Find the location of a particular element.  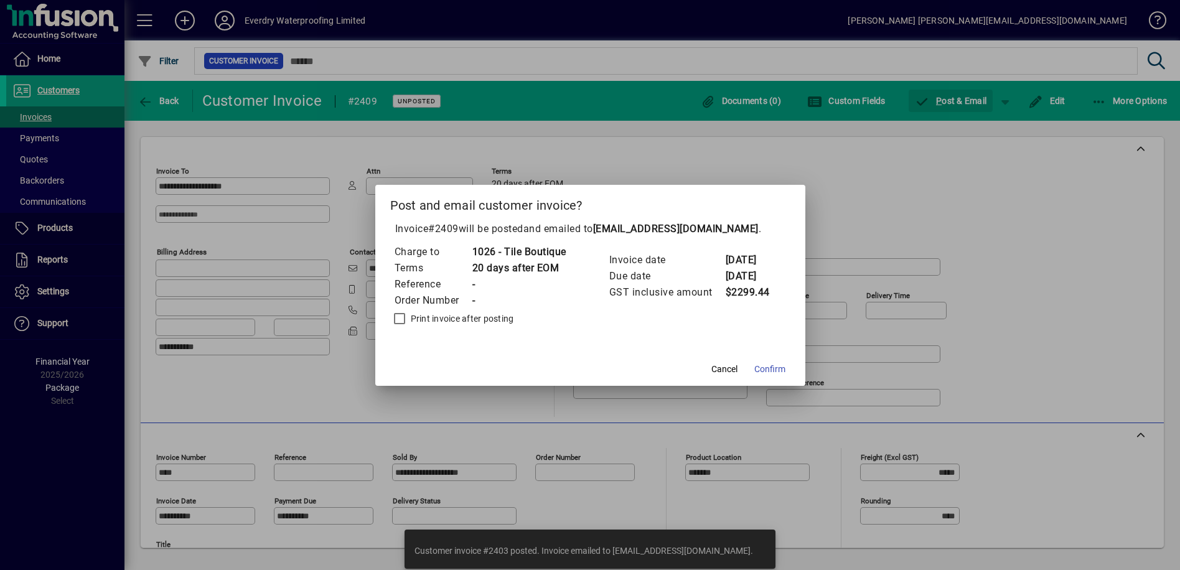

td: Due date is located at coordinates (667, 276).